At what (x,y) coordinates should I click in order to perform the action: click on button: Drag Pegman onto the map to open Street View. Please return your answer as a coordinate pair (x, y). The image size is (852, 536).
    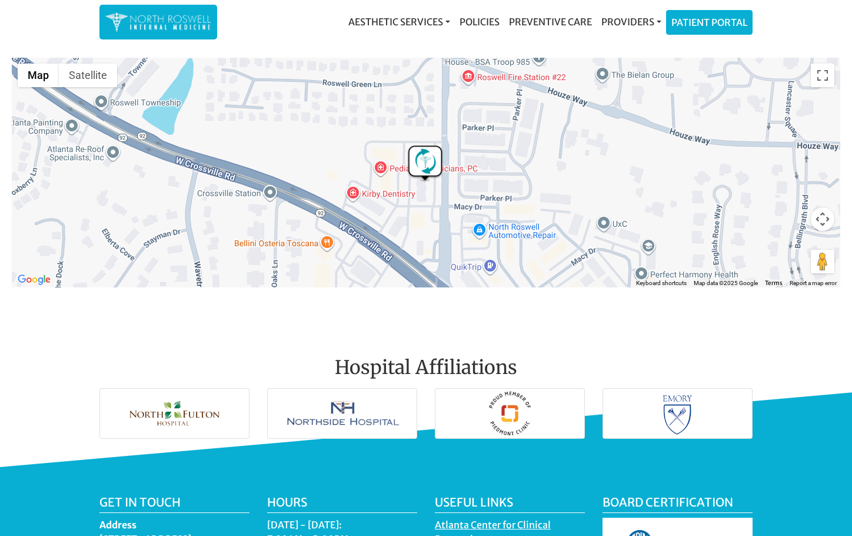
    Looking at the image, I should click on (823, 261).